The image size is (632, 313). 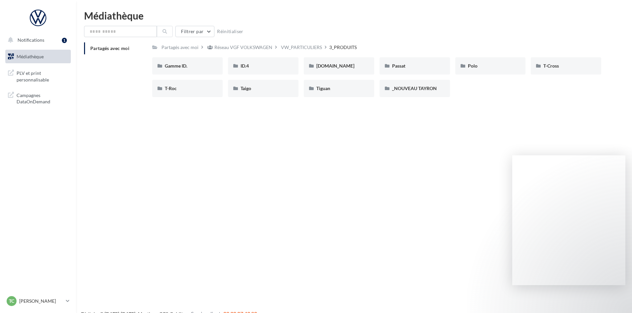 What do you see at coordinates (12, 301) in the screenshot?
I see `span: TC` at bounding box center [12, 301].